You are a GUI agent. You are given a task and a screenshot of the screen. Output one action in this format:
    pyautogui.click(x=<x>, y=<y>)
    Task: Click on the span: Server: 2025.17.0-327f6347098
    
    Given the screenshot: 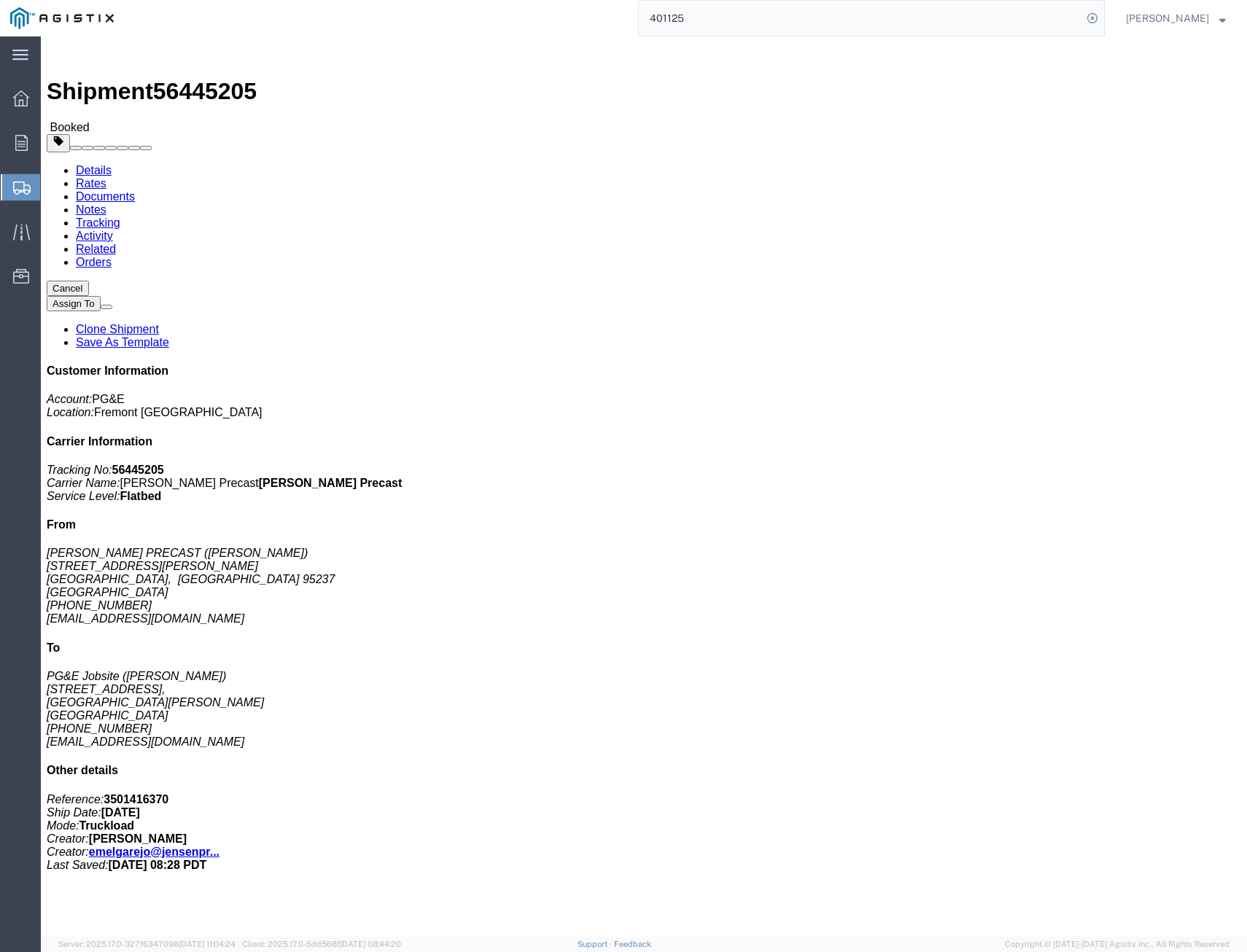 What is the action you would take?
    pyautogui.click(x=146, y=944)
    